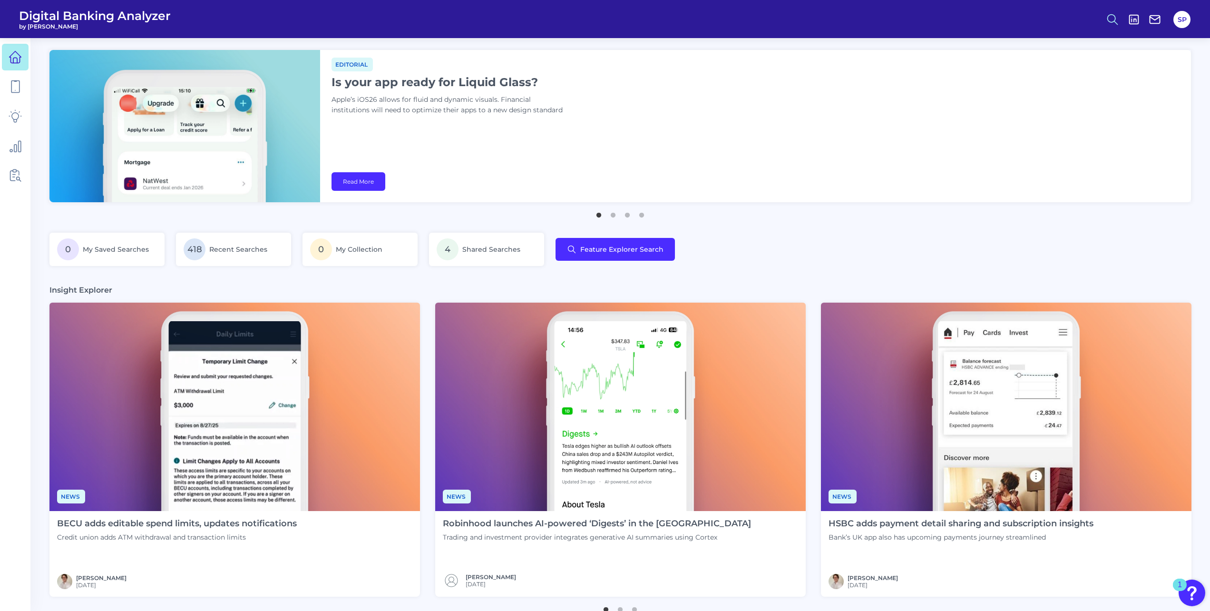 The width and height of the screenshot is (1210, 611). I want to click on p: Trading and investment provider integrates generative AI summaries using Cortex, so click(597, 537).